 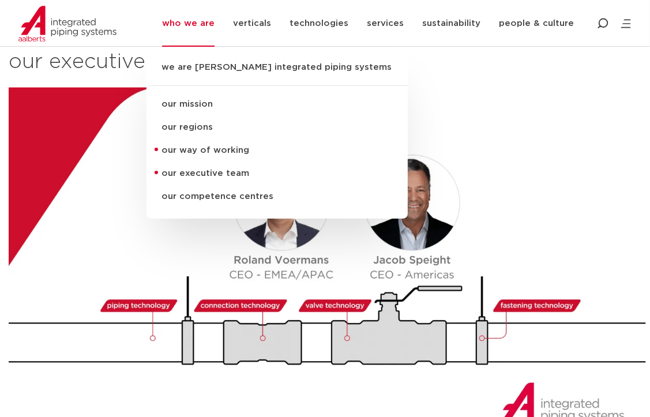 What do you see at coordinates (277, 151) in the screenshot?
I see `a: our way of working` at bounding box center [277, 151].